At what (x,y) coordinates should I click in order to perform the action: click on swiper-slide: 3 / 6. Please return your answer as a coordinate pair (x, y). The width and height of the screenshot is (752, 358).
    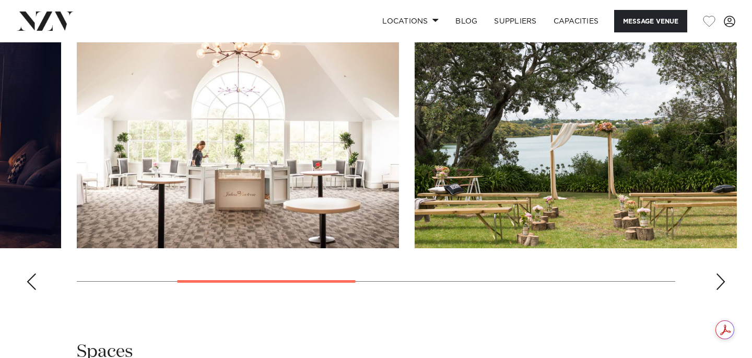
    Looking at the image, I should click on (576, 130).